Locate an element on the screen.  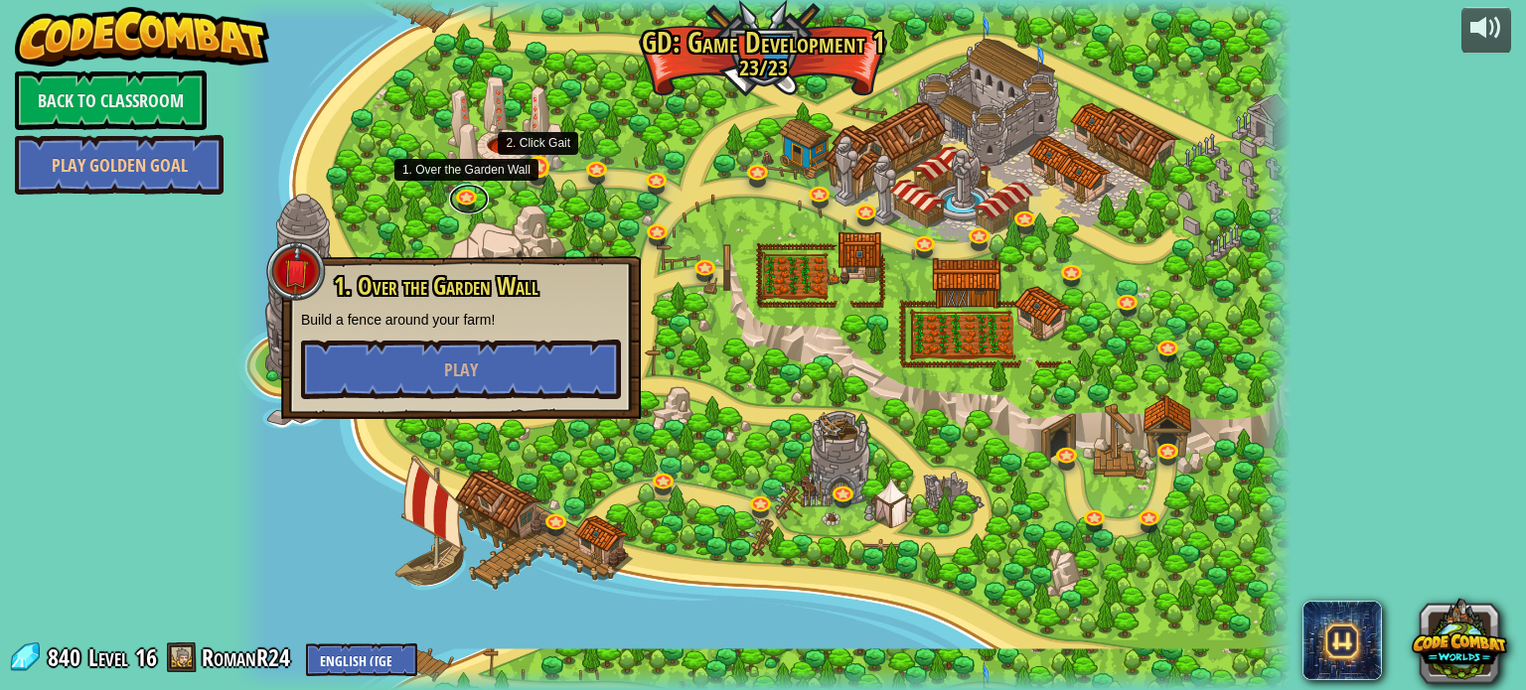
button: Adjust volume is located at coordinates (1486, 30).